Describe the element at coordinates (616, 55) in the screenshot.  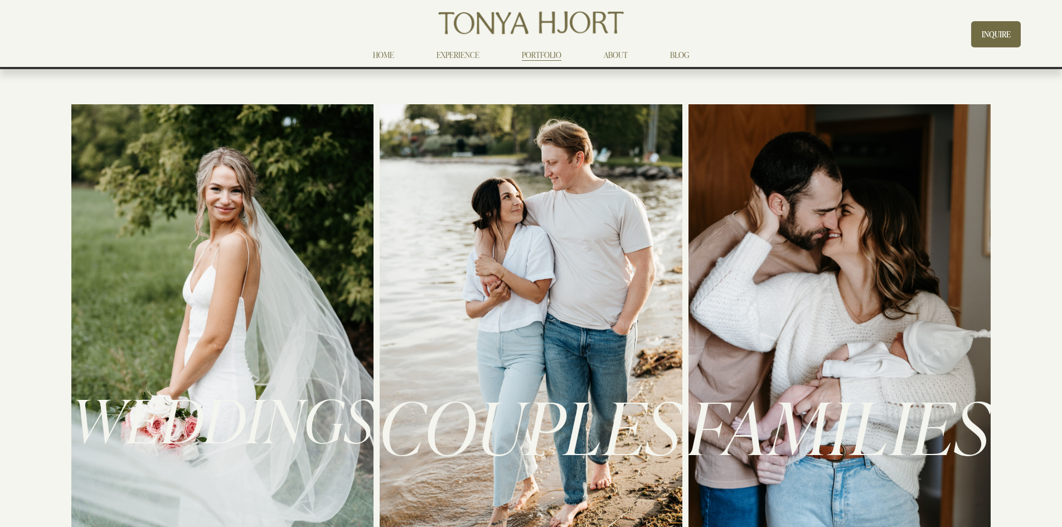
I see `a: ABOUT` at that location.